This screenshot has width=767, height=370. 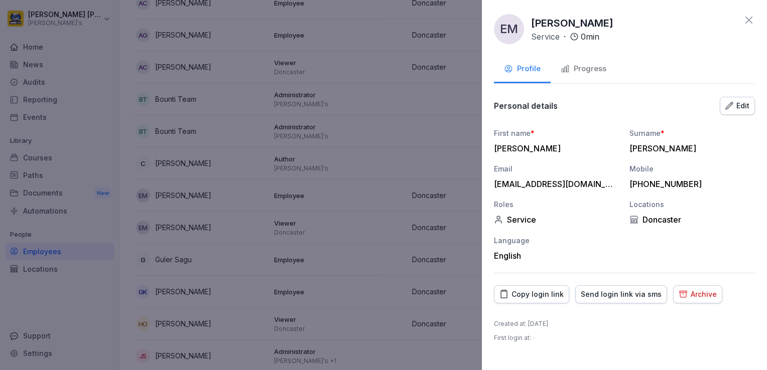 I want to click on div: Email, so click(x=556, y=169).